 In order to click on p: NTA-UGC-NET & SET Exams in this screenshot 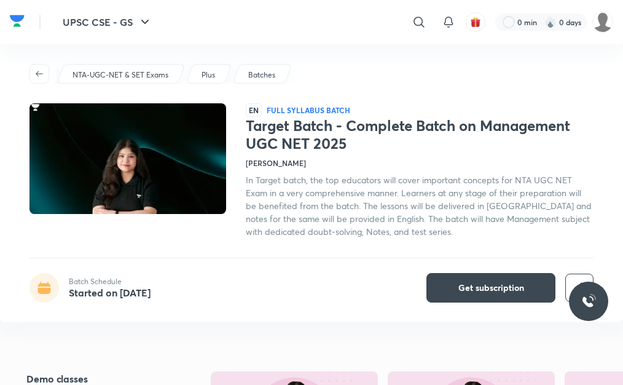, I will do `click(120, 75)`.